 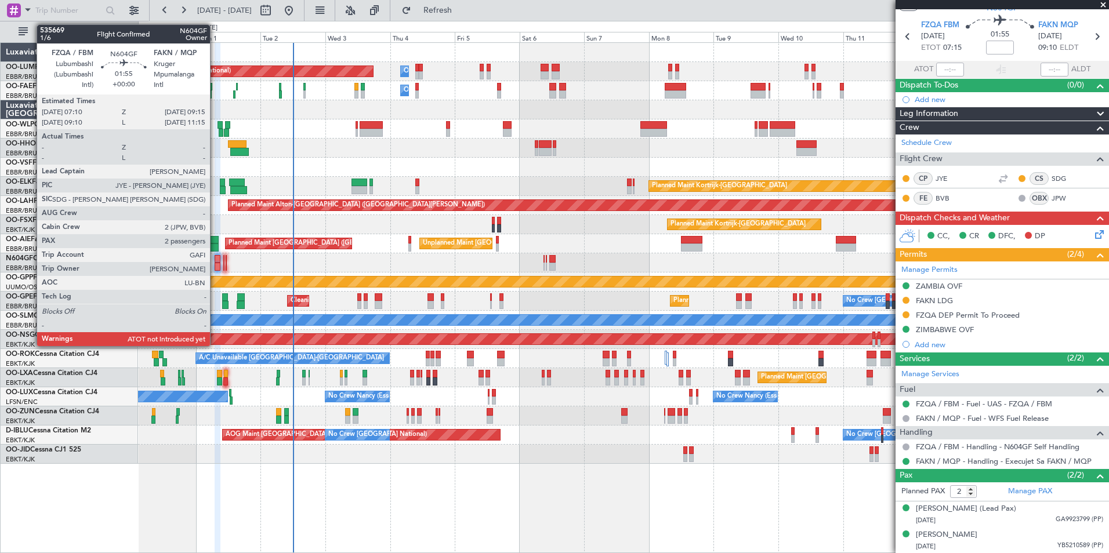 I want to click on span: OO-JID, so click(x=18, y=450).